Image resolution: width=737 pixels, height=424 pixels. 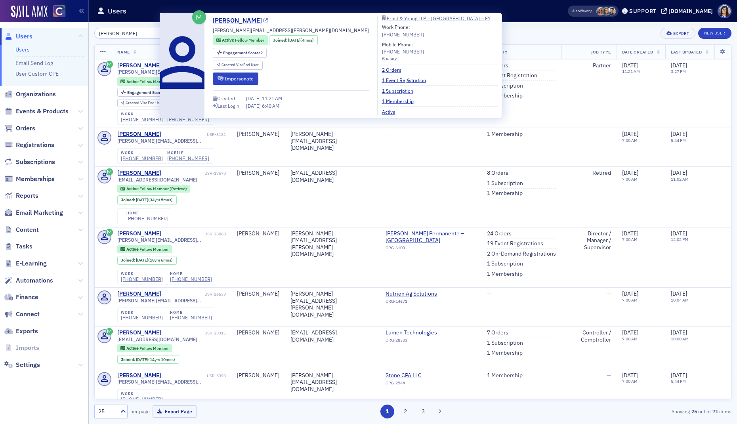 I want to click on time: 3:27 PM, so click(x=679, y=71).